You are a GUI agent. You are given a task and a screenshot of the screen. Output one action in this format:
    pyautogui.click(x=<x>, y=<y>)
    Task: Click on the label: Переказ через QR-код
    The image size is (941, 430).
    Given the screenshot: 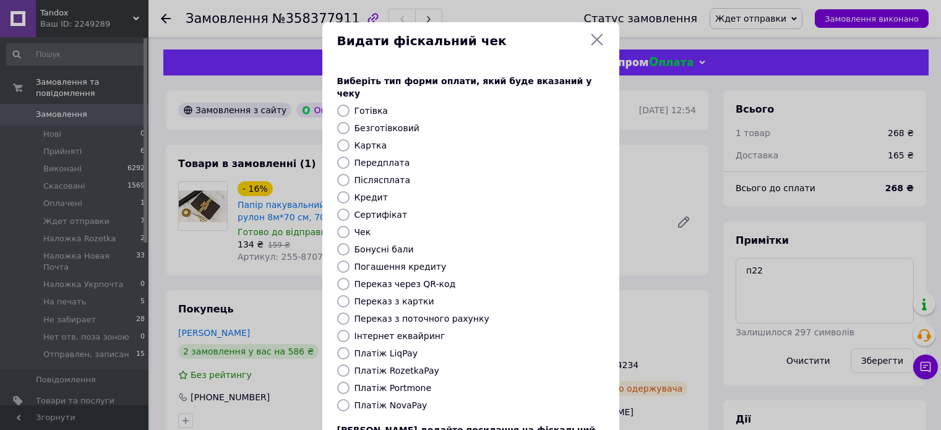 What is the action you would take?
    pyautogui.click(x=405, y=284)
    